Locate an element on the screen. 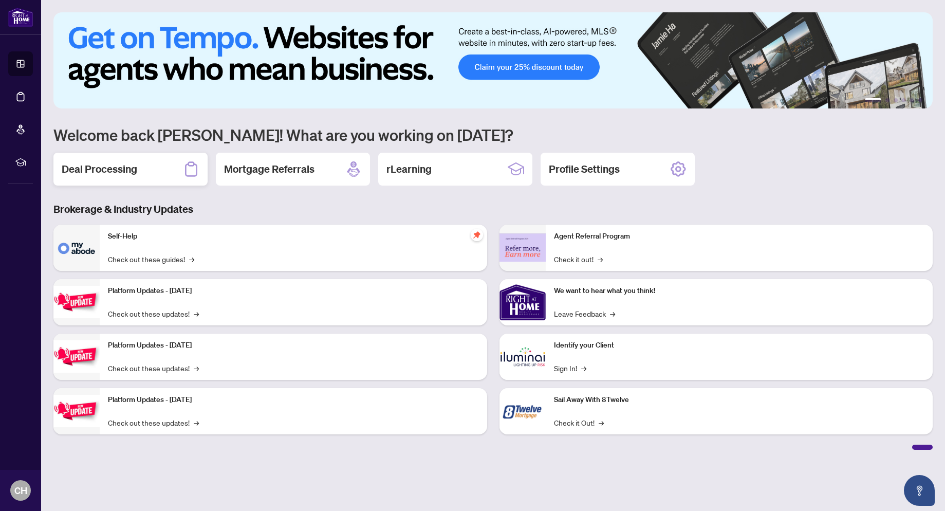 The height and width of the screenshot is (511, 945). img: Platform Updates - July 8, 2025 is located at coordinates (77, 356).